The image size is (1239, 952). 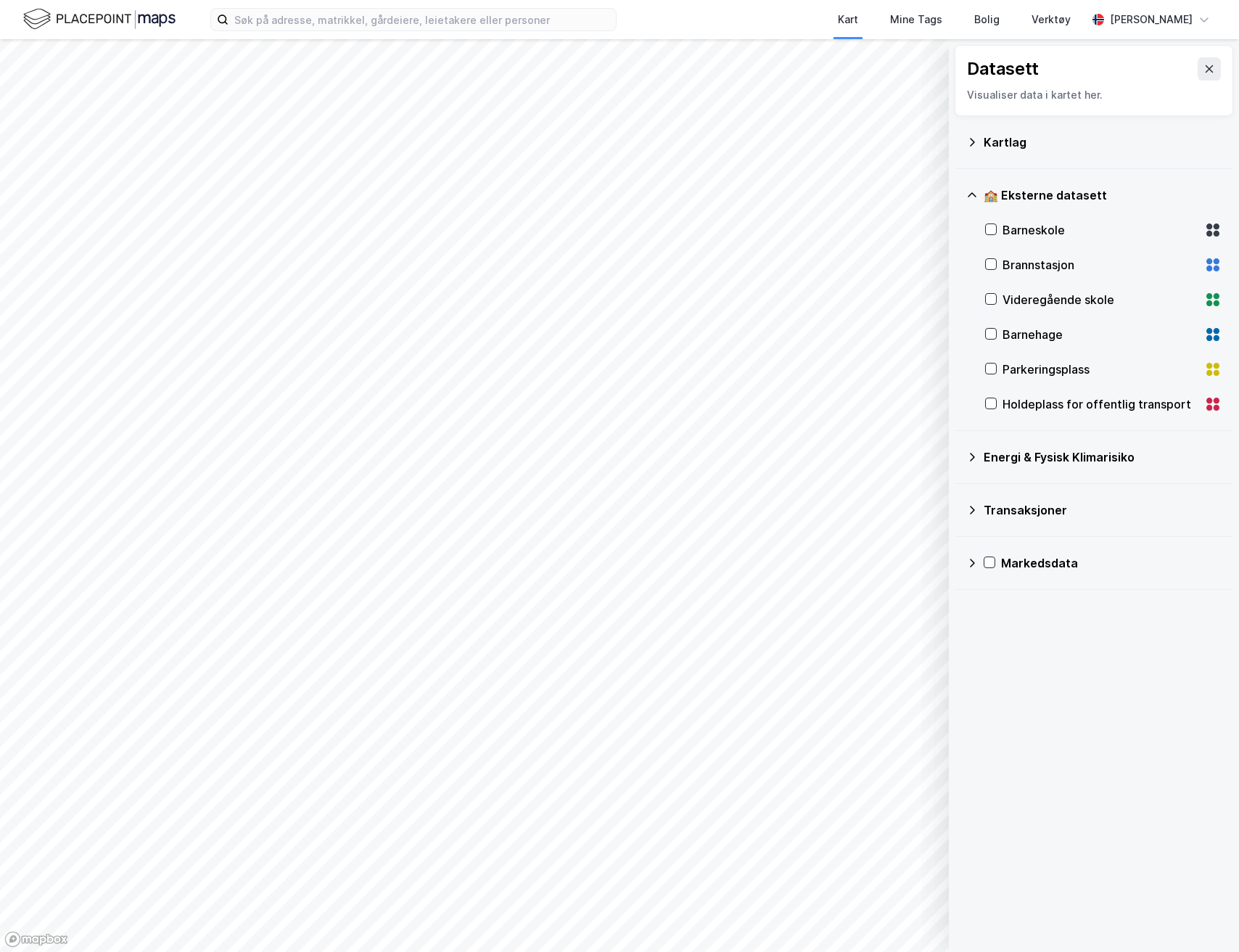 What do you see at coordinates (1112, 563) in the screenshot?
I see `div: Markedsdata` at bounding box center [1112, 563].